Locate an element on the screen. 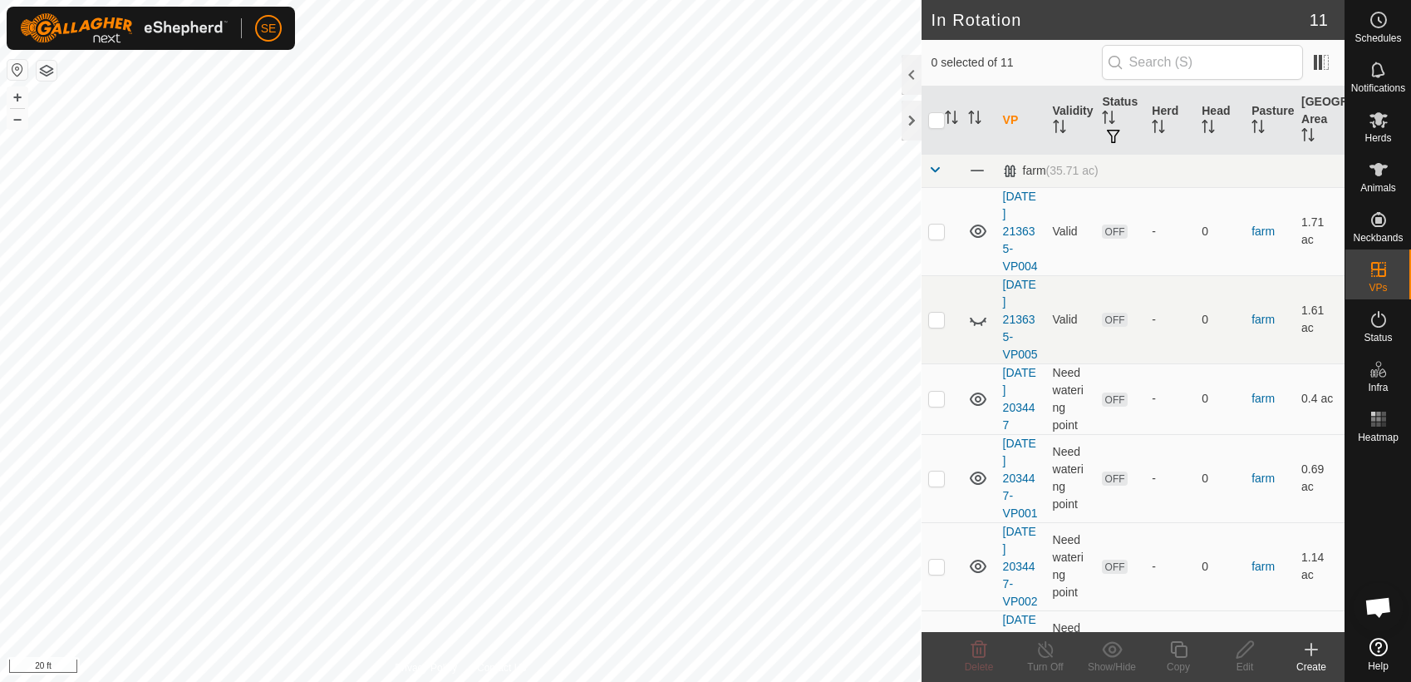 This screenshot has height=682, width=1411. span: Help is located at coordinates (1378, 666).